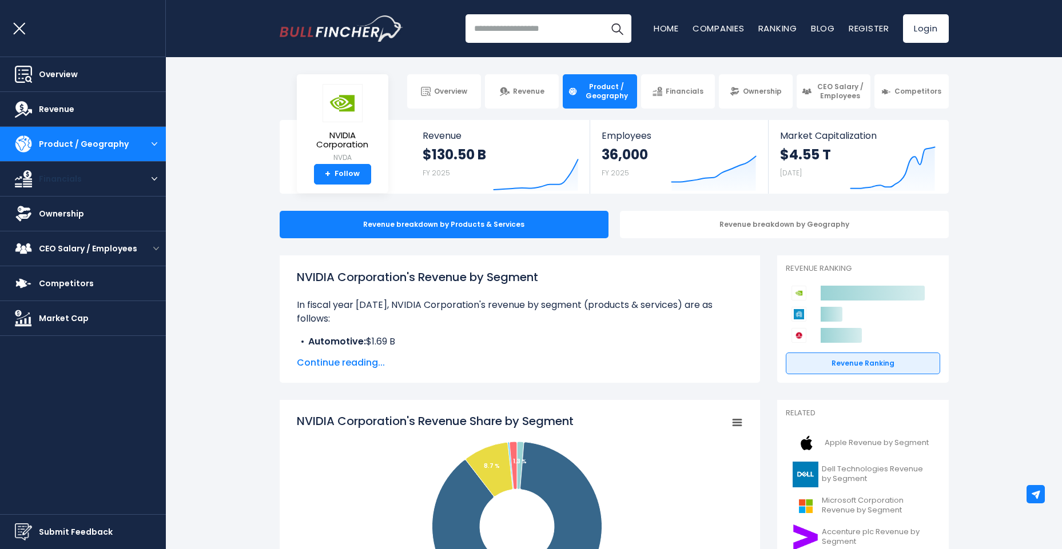  What do you see at coordinates (342, 140) in the screenshot?
I see `span: NVIDIA Corporation` at bounding box center [342, 140].